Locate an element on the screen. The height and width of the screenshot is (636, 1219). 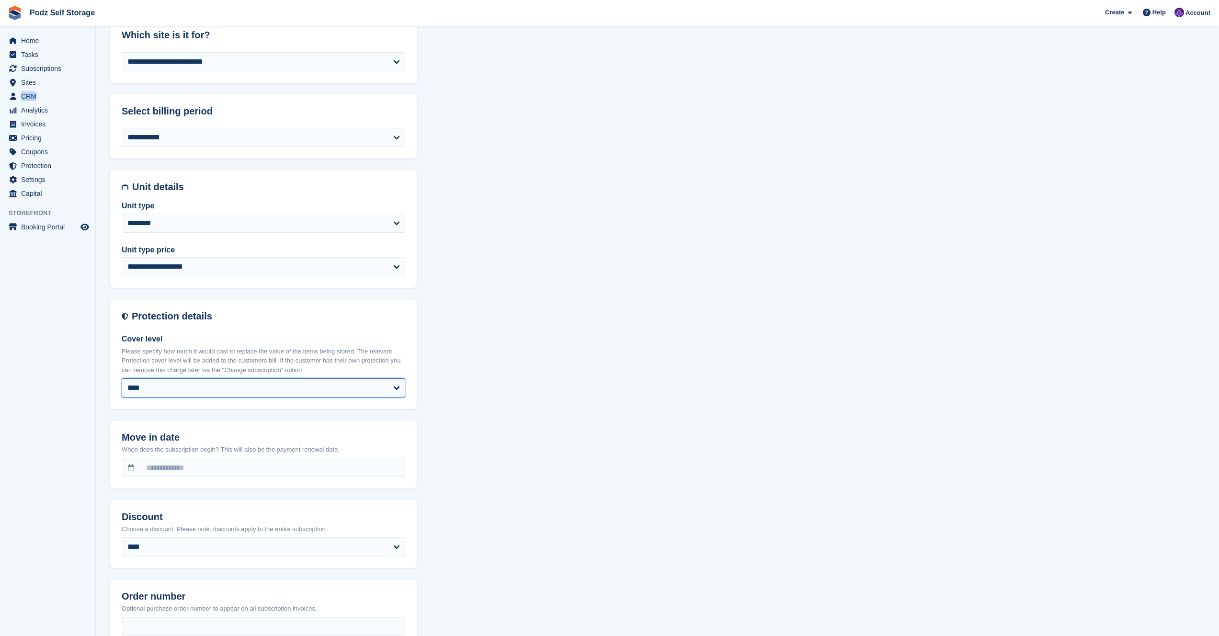
p: Optional purchase order number to appear on all subscription invoices. is located at coordinates (263, 609).